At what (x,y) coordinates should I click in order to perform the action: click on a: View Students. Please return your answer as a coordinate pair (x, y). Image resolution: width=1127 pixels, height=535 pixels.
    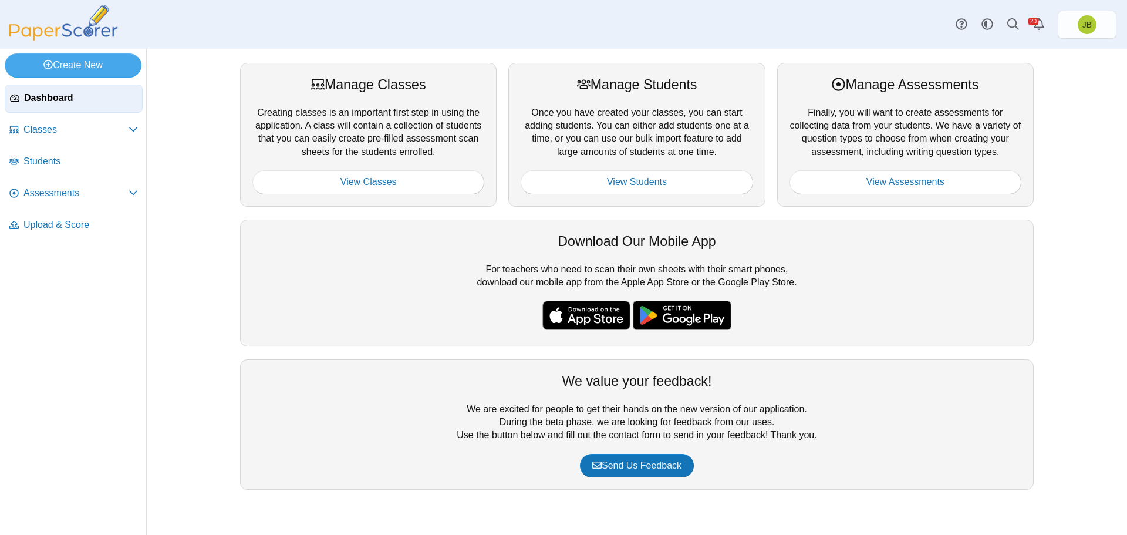
    Looking at the image, I should click on (636, 182).